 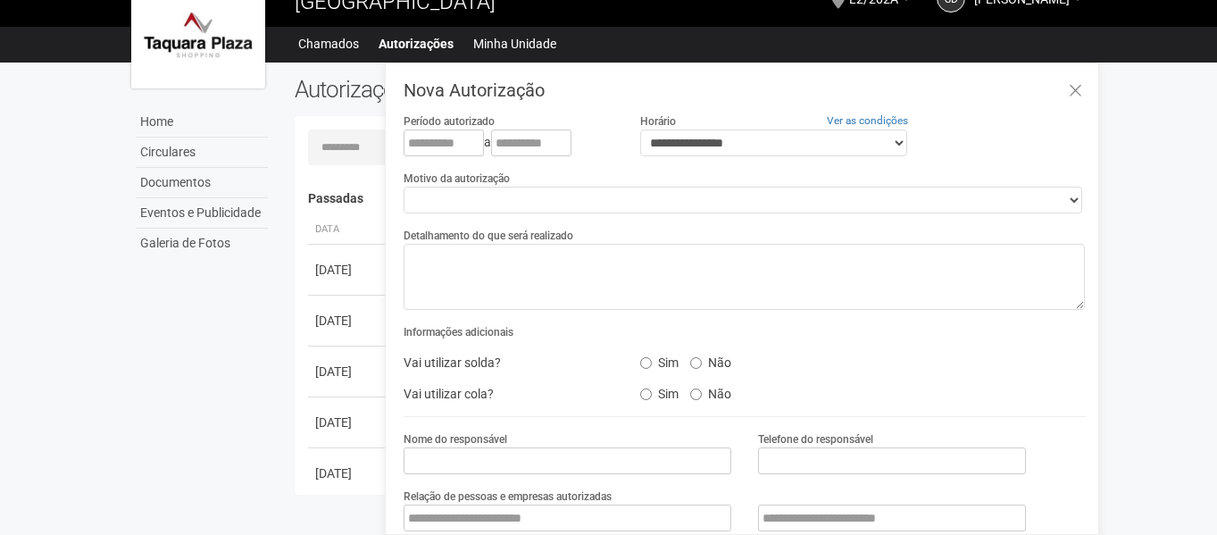 What do you see at coordinates (456, 179) in the screenshot?
I see `label: Motivo da autorização` at bounding box center [456, 179].